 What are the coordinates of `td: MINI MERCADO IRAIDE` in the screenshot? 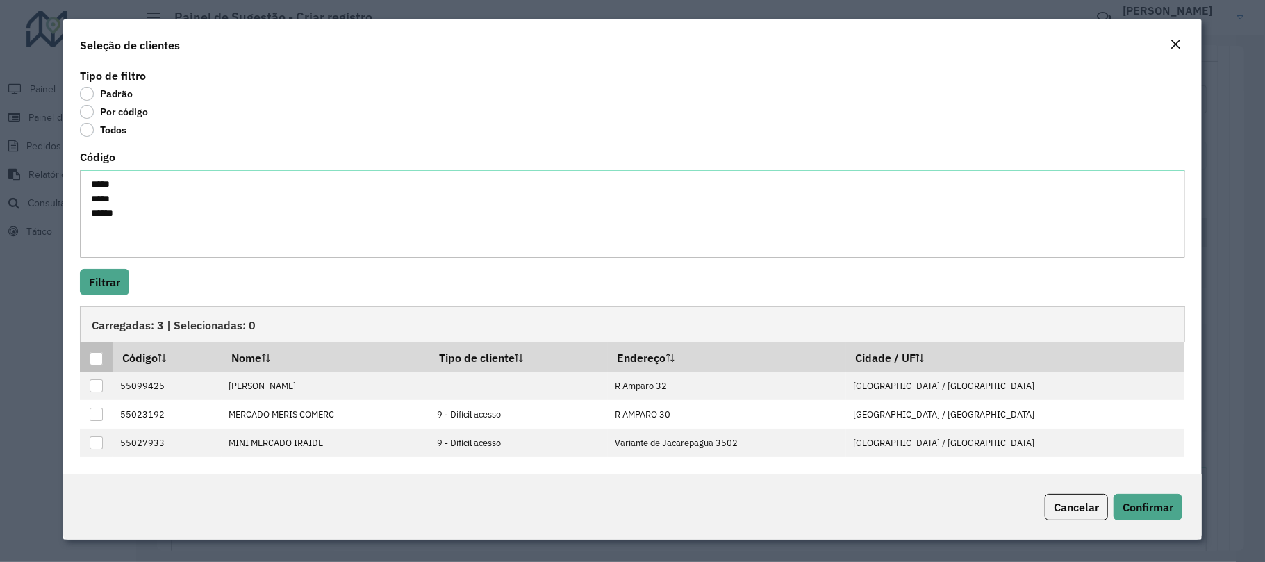 It's located at (325, 442).